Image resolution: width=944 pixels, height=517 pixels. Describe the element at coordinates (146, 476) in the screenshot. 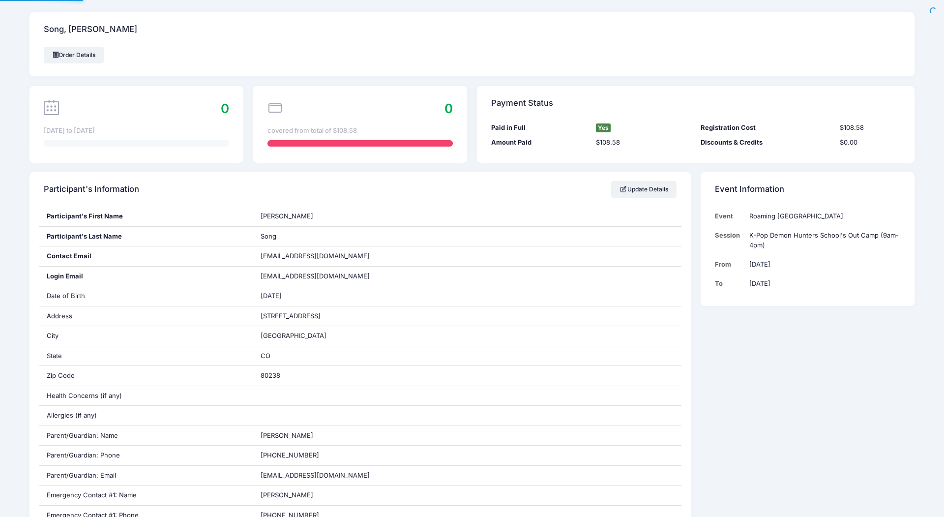

I see `div: Parent/Guardian: Email` at that location.